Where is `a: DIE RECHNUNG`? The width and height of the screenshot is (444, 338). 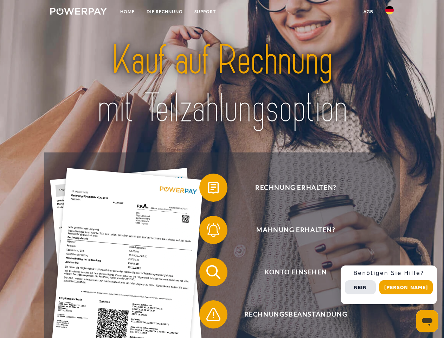
a: DIE RECHNUNG is located at coordinates (165, 12).